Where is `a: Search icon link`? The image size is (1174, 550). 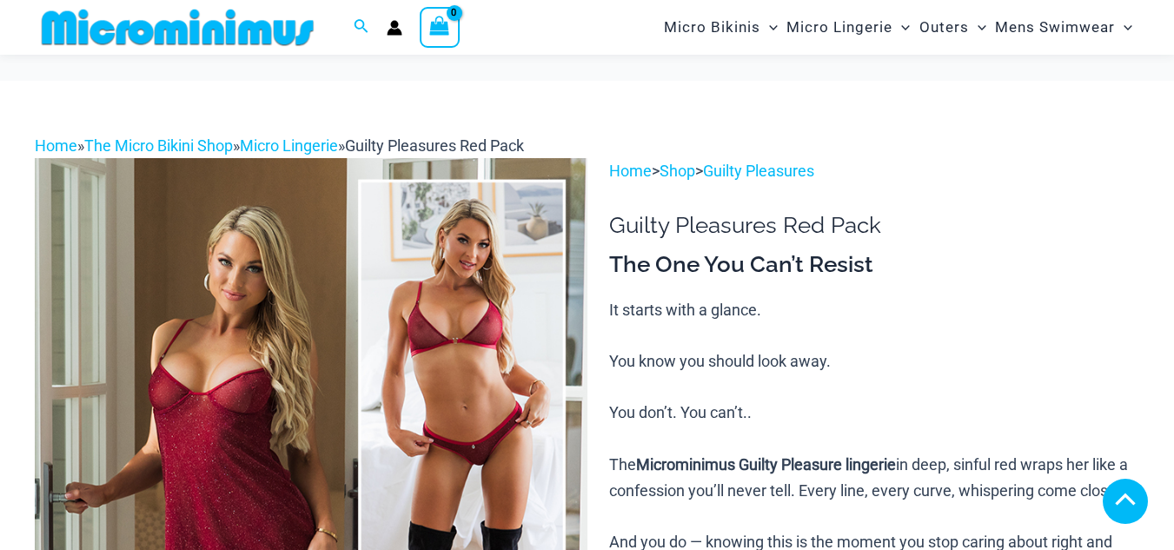
a: Search icon link is located at coordinates (361, 27).